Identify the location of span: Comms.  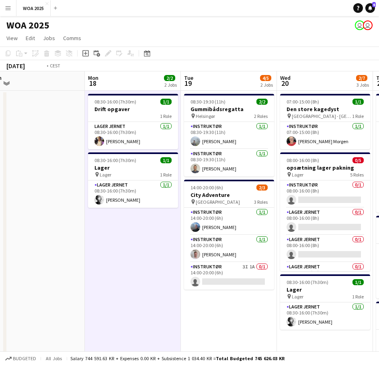
(72, 38).